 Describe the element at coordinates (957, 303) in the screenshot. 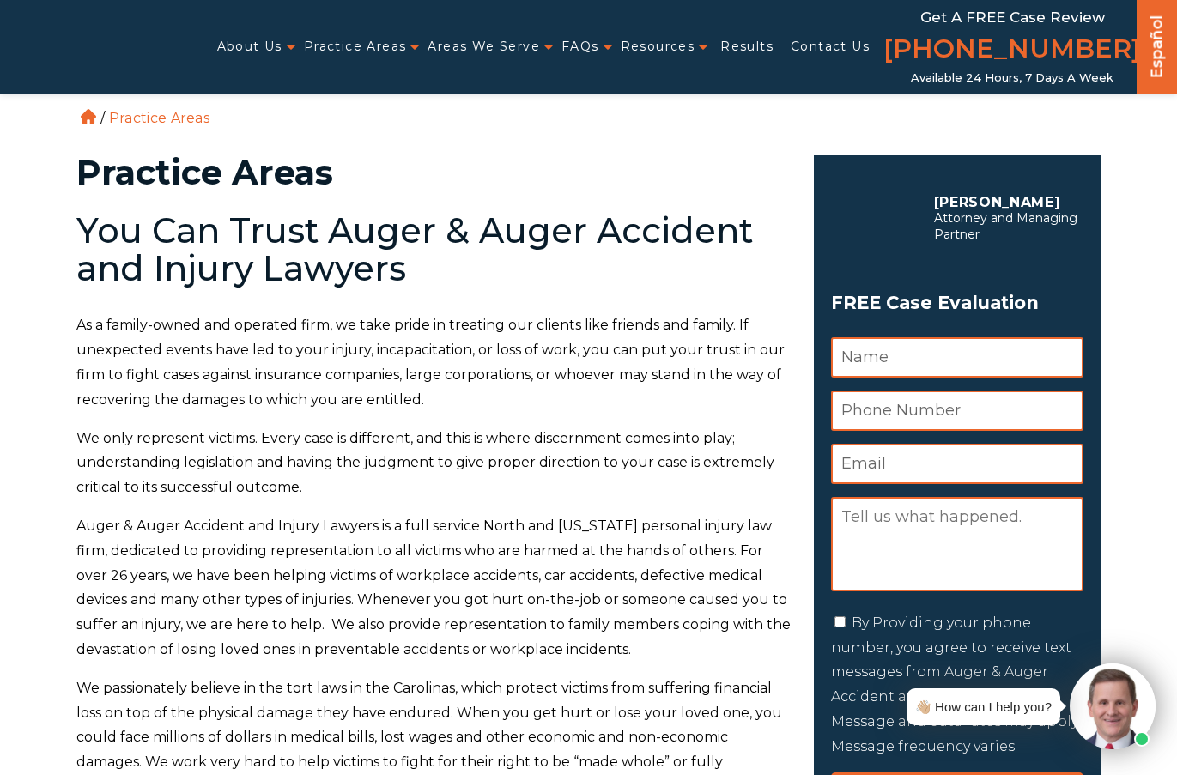

I see `span: FREE Case Evaluation` at that location.